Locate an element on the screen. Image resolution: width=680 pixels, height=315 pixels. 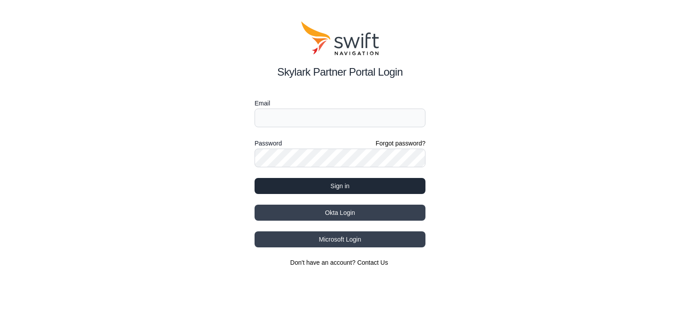
button: Sign in is located at coordinates (340, 186).